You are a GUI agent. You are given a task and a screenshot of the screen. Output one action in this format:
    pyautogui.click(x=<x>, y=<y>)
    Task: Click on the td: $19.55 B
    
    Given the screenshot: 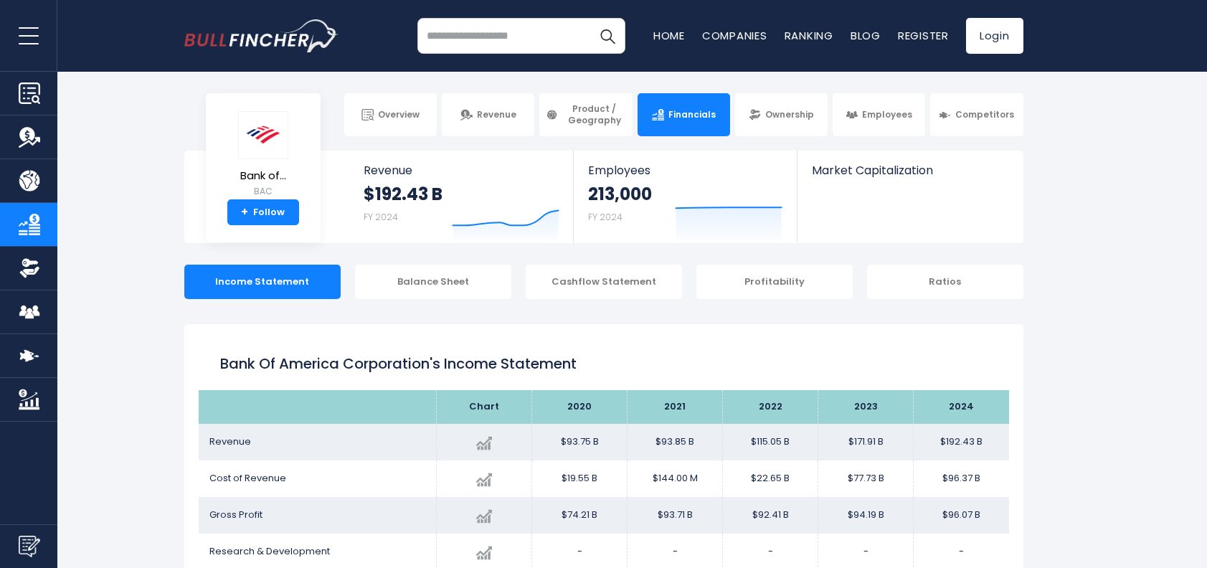 What is the action you would take?
    pyautogui.click(x=579, y=478)
    